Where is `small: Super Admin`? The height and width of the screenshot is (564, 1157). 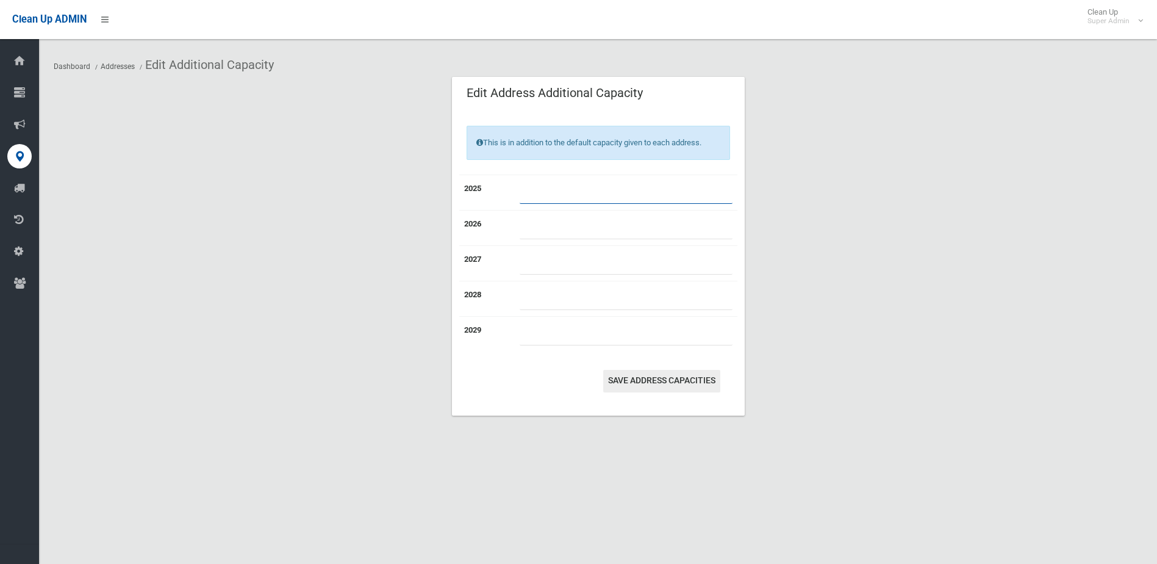 small: Super Admin is located at coordinates (1109, 21).